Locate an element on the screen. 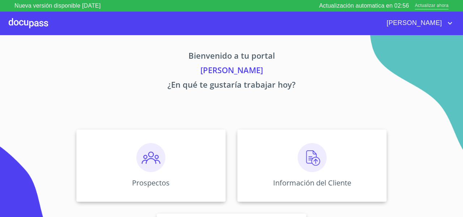  p: ¿En qué te gustaría trabajar hoy? is located at coordinates (232, 86).